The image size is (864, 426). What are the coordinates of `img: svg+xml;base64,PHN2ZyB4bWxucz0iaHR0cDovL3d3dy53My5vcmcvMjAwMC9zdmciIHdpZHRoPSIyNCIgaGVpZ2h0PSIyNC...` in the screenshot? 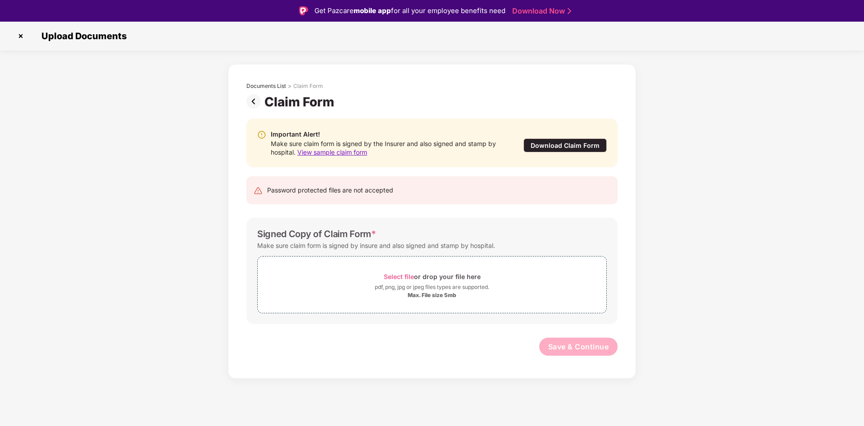 It's located at (258, 191).